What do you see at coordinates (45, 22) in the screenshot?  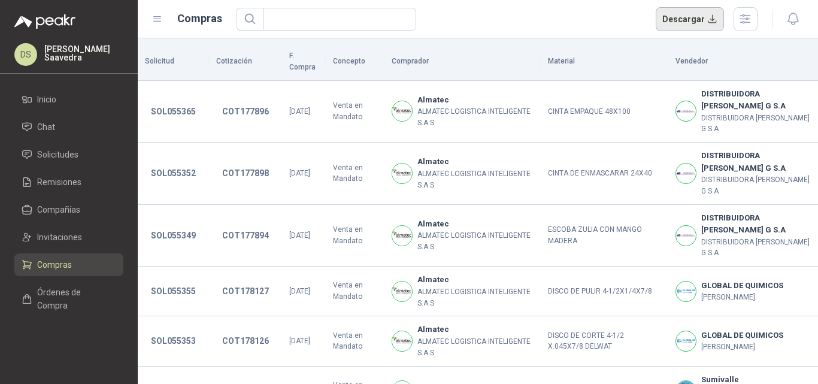 I see `img: Logo peakr` at bounding box center [45, 22].